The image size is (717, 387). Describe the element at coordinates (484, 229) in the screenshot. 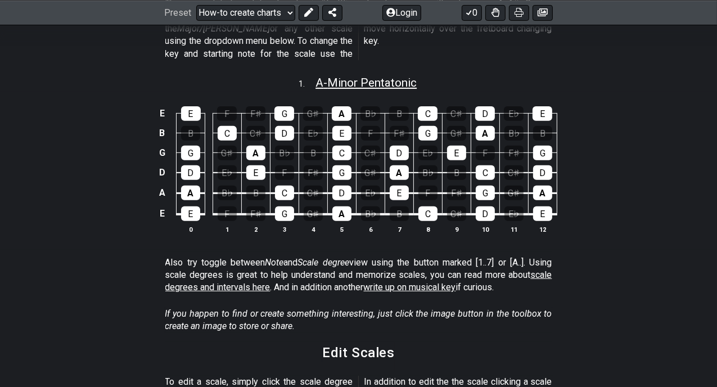

I see `th: 10` at that location.